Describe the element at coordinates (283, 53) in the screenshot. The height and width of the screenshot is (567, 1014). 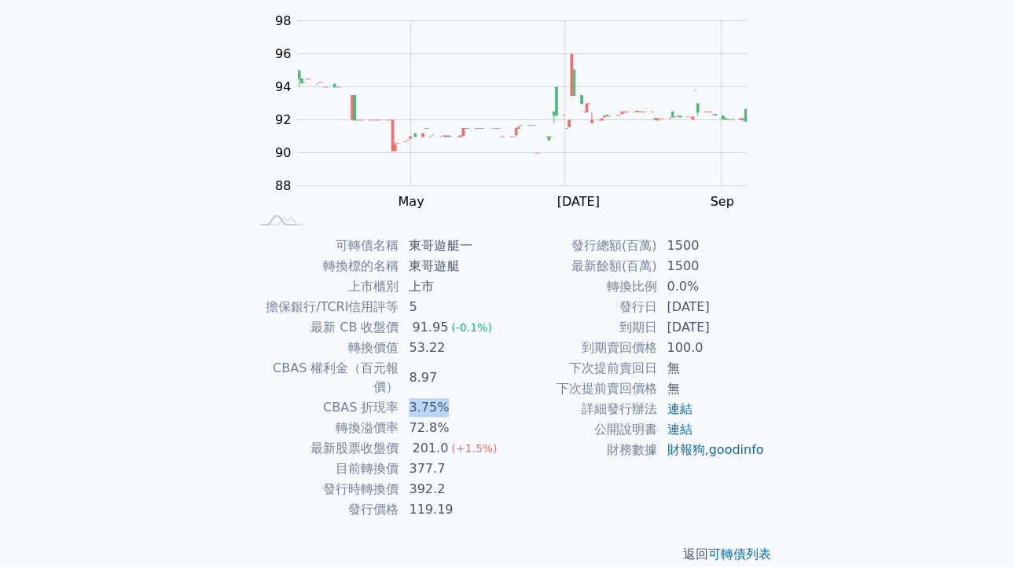
I see `tspan: 96` at that location.